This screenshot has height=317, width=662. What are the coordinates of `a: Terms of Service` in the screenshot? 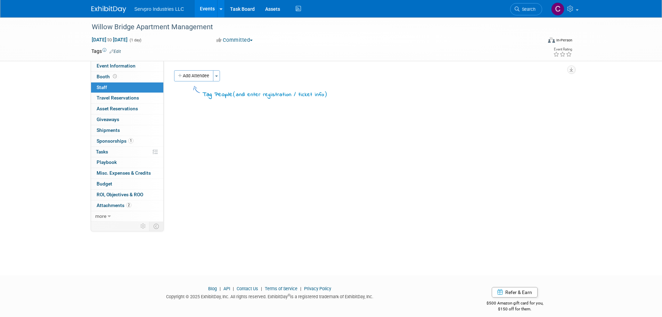 It's located at (281, 288).